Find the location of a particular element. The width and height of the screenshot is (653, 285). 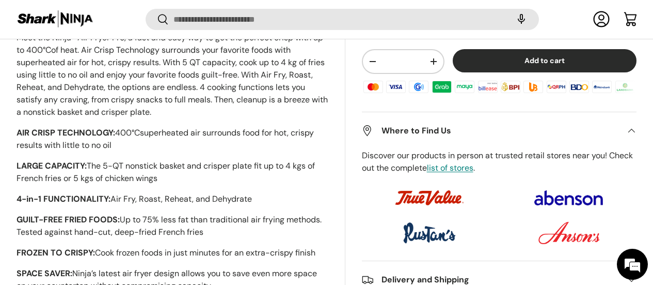

img: Shark Ninja Philippines is located at coordinates (55, 19).